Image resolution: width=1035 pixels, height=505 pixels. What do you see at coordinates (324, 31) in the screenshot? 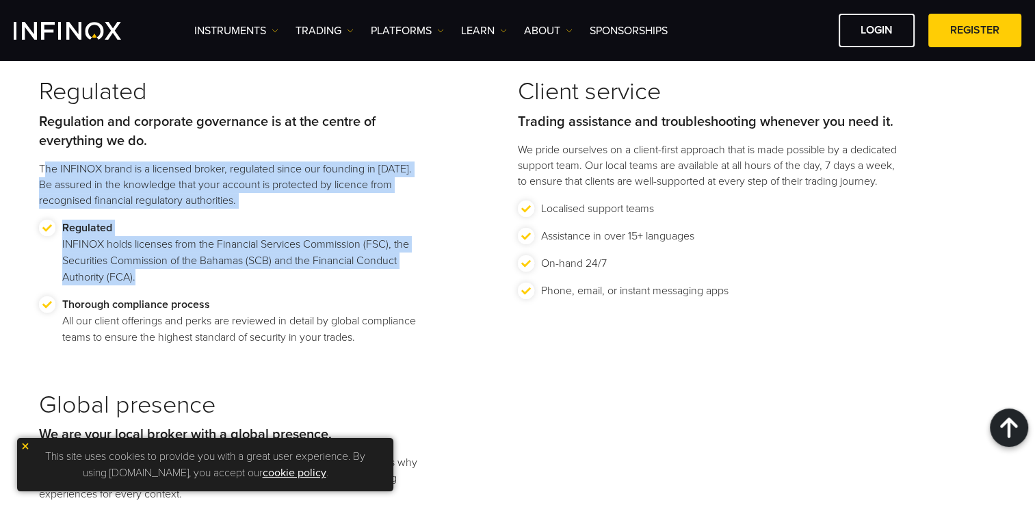
I see `a: TRADING` at bounding box center [324, 31].